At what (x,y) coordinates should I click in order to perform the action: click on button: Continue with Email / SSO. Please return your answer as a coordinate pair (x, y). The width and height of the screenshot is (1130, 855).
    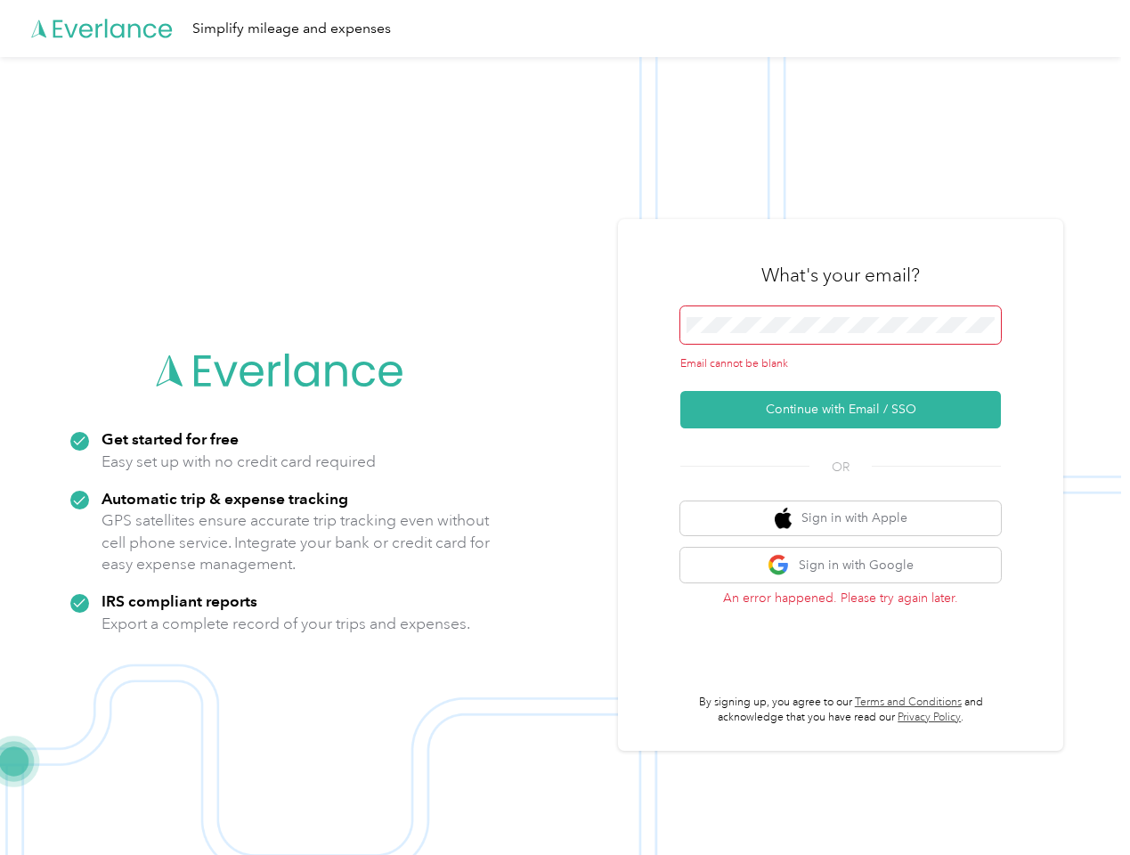
    Looking at the image, I should click on (840, 409).